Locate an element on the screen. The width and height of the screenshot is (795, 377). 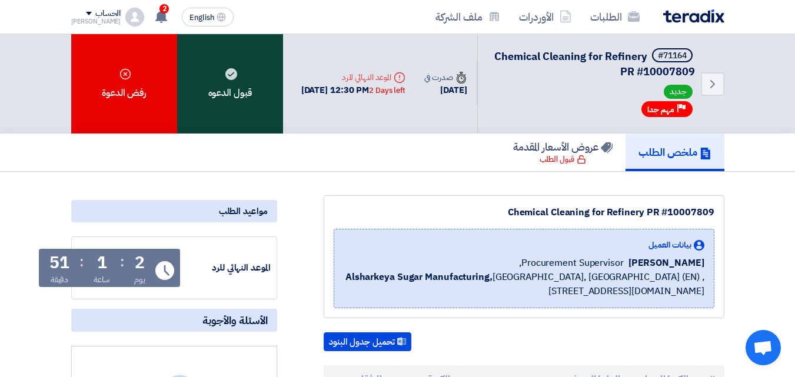
a: الأوردرات is located at coordinates (545, 16).